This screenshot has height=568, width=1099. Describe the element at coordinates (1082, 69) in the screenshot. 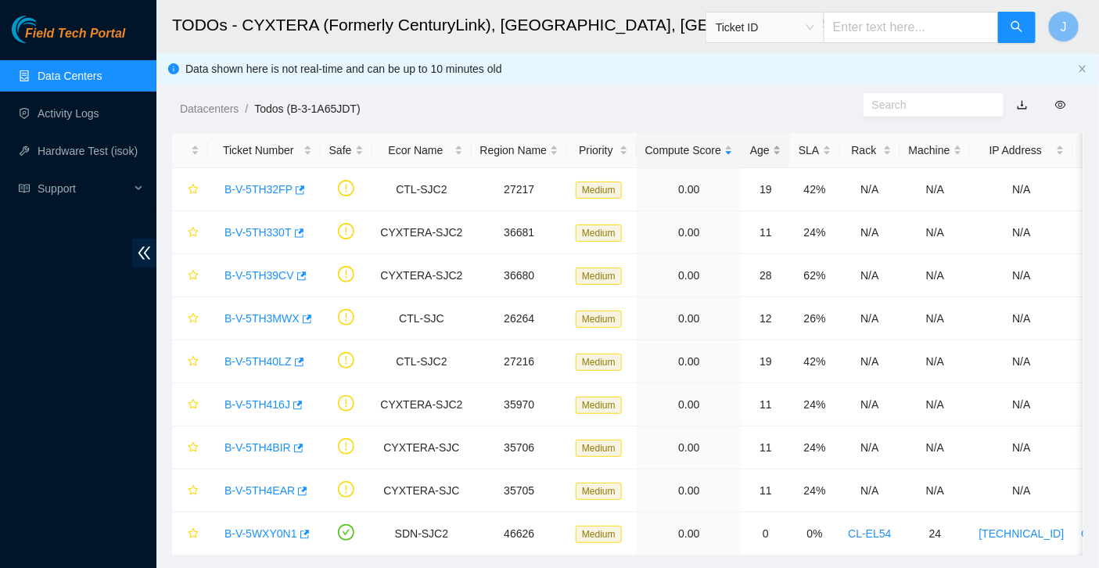

I see `span: close` at that location.